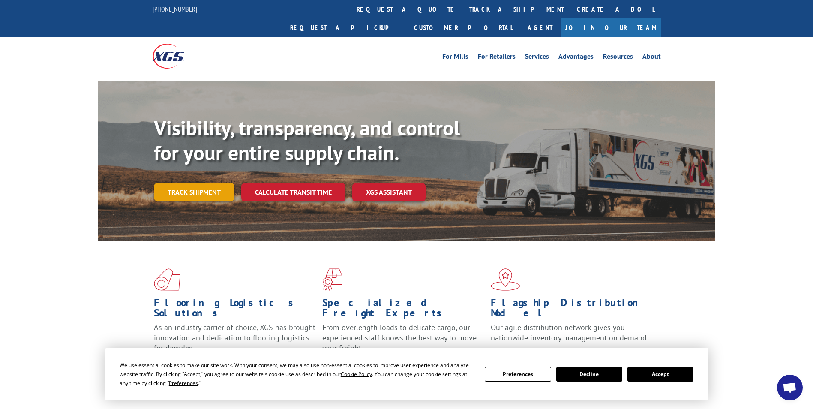 The height and width of the screenshot is (409, 813). Describe the element at coordinates (293, 192) in the screenshot. I see `a: Calculate transit time` at that location.